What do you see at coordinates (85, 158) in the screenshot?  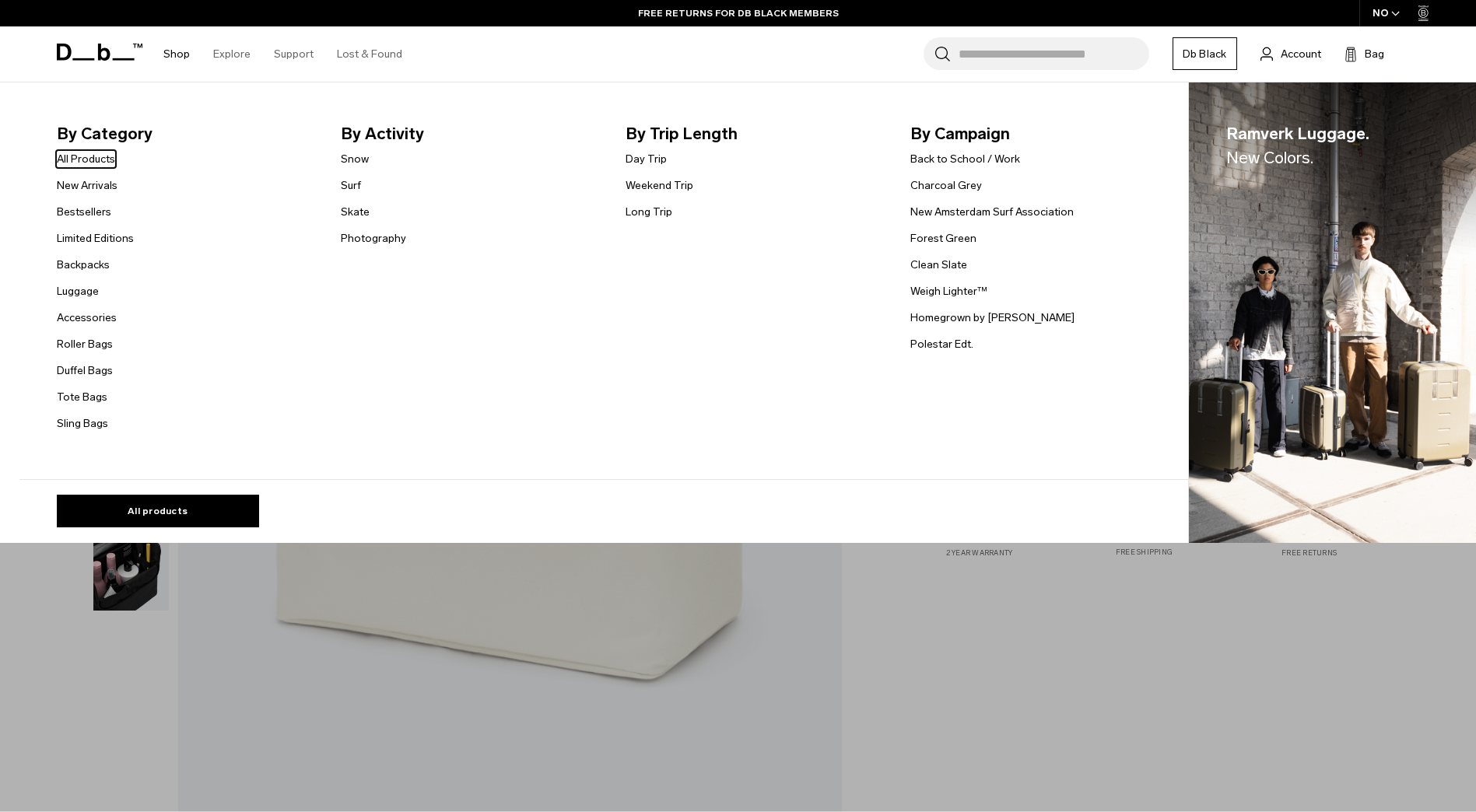 I see `a: All Products` at bounding box center [85, 158].